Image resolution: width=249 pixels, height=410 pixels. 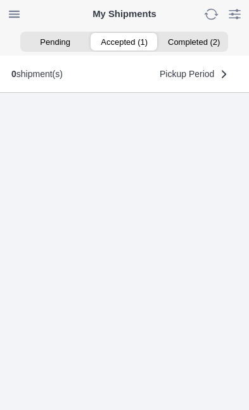 What do you see at coordinates (193, 42) in the screenshot?
I see `ion-segment-button: Completed (2)` at bounding box center [193, 42].